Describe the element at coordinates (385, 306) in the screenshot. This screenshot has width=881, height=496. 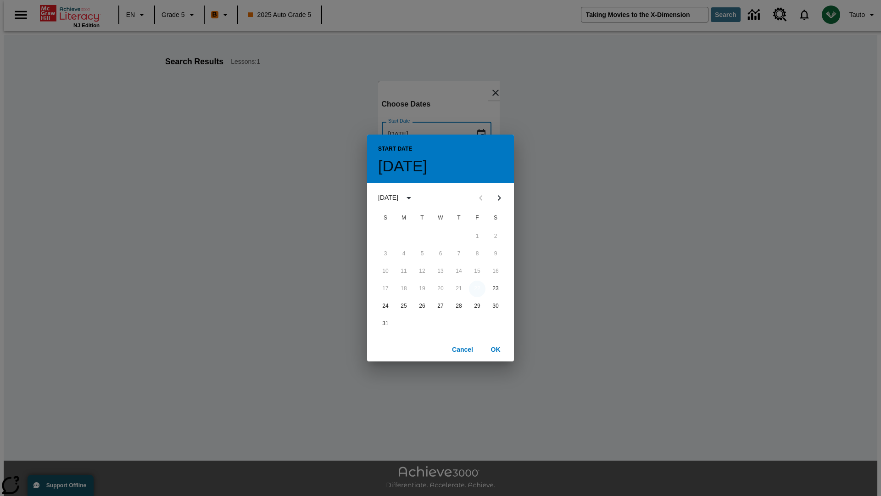
I see `button: 24` at that location.